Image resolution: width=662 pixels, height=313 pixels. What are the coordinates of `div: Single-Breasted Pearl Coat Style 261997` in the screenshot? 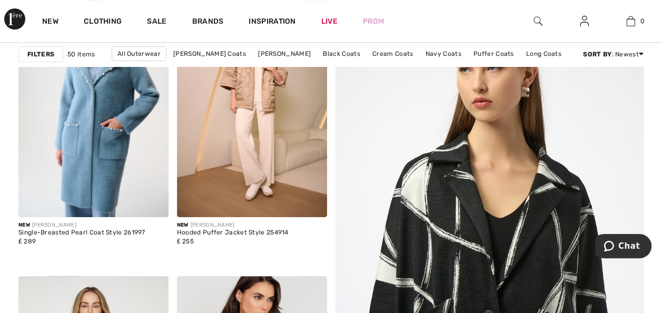 It's located at (82, 233).